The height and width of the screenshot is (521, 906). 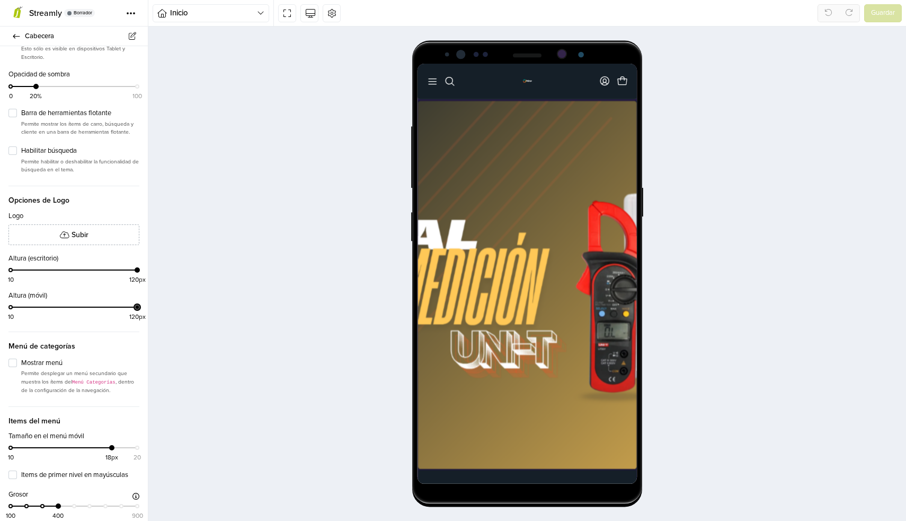 What do you see at coordinates (214, 13) in the screenshot?
I see `span: Inicio` at bounding box center [214, 13].